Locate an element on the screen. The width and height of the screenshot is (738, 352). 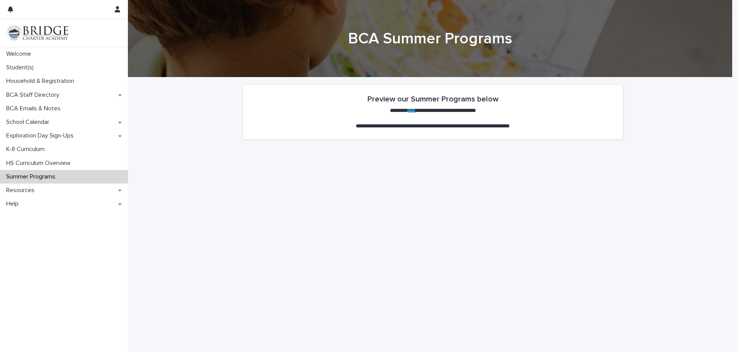
h2: Preview our Summer Programs below is located at coordinates (433, 99).